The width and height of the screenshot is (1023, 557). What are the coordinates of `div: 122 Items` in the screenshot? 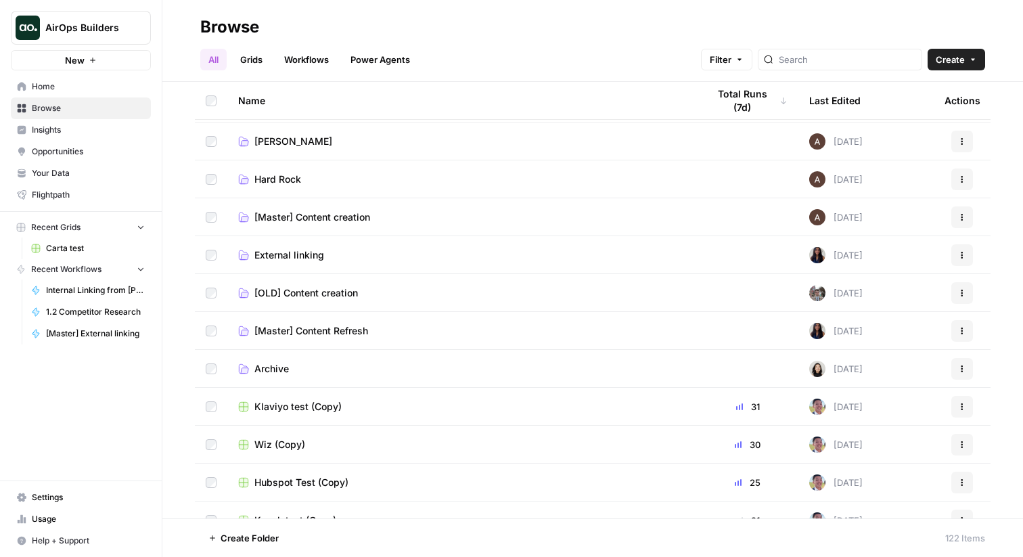 It's located at (964, 538).